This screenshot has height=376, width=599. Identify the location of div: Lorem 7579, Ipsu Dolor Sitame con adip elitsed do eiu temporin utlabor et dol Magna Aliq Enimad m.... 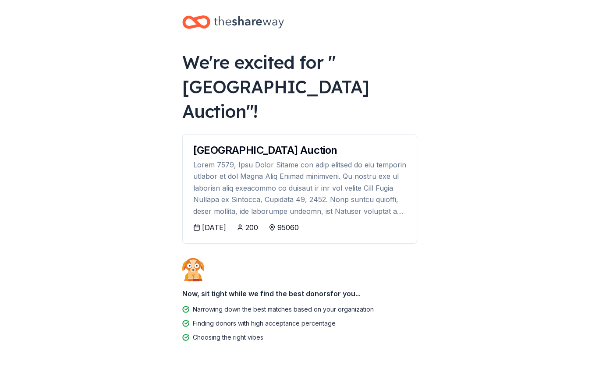
(300, 188).